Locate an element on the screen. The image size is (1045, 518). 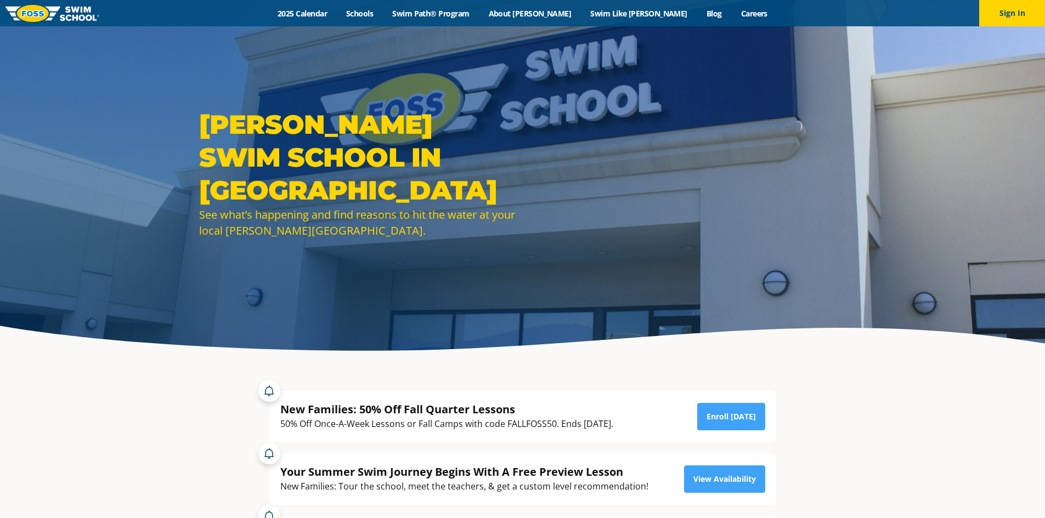
a: Swim Path® Program is located at coordinates (431, 13).